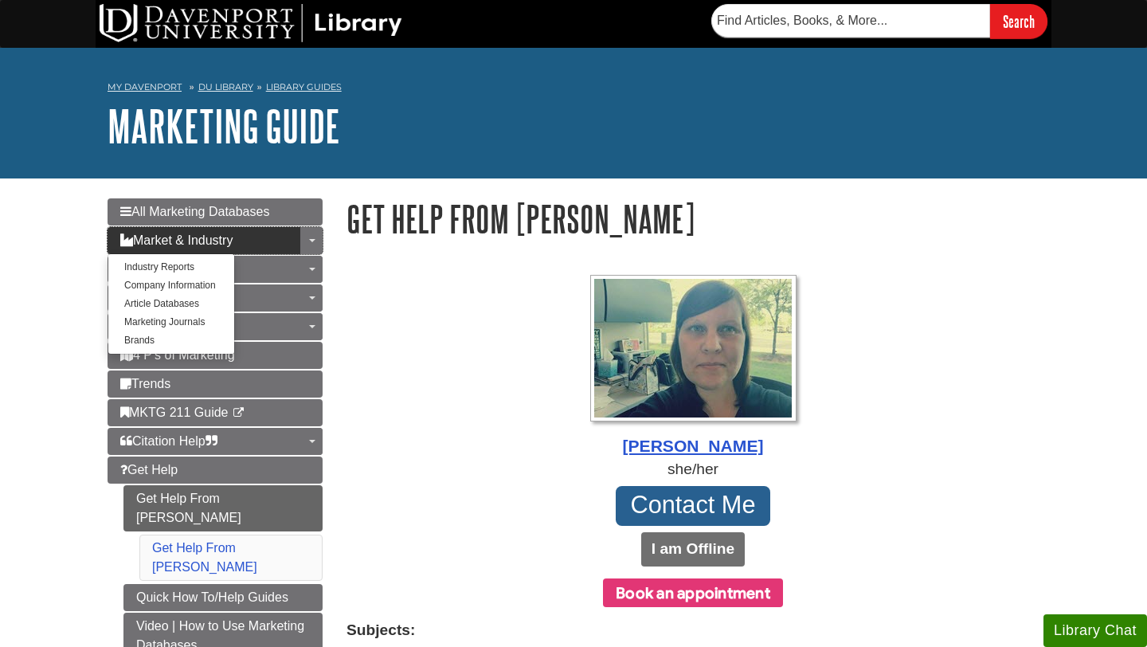  What do you see at coordinates (693, 506) in the screenshot?
I see `a: Contact Me` at bounding box center [693, 506].